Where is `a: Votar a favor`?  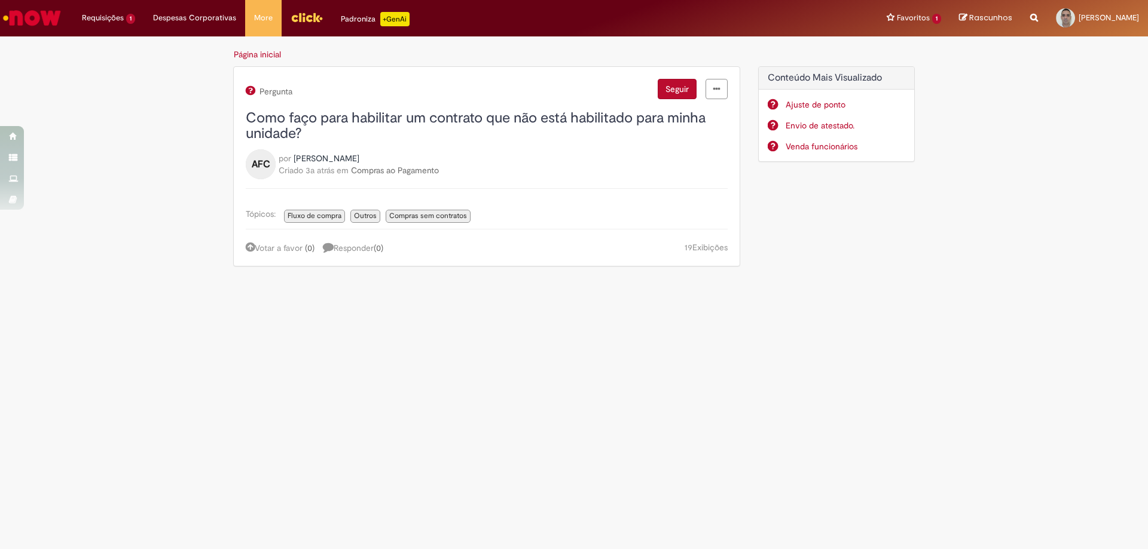 a: Votar a favor is located at coordinates (274, 248).